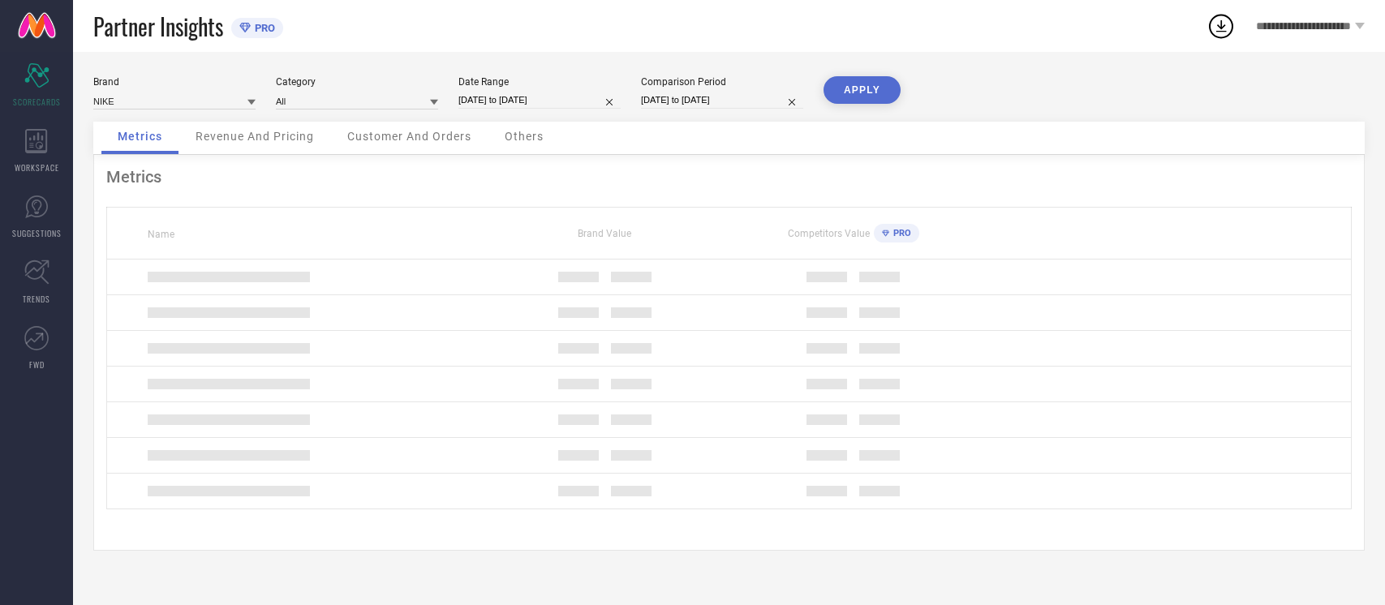 Image resolution: width=1385 pixels, height=605 pixels. Describe the element at coordinates (174, 82) in the screenshot. I see `div: Brand` at that location.